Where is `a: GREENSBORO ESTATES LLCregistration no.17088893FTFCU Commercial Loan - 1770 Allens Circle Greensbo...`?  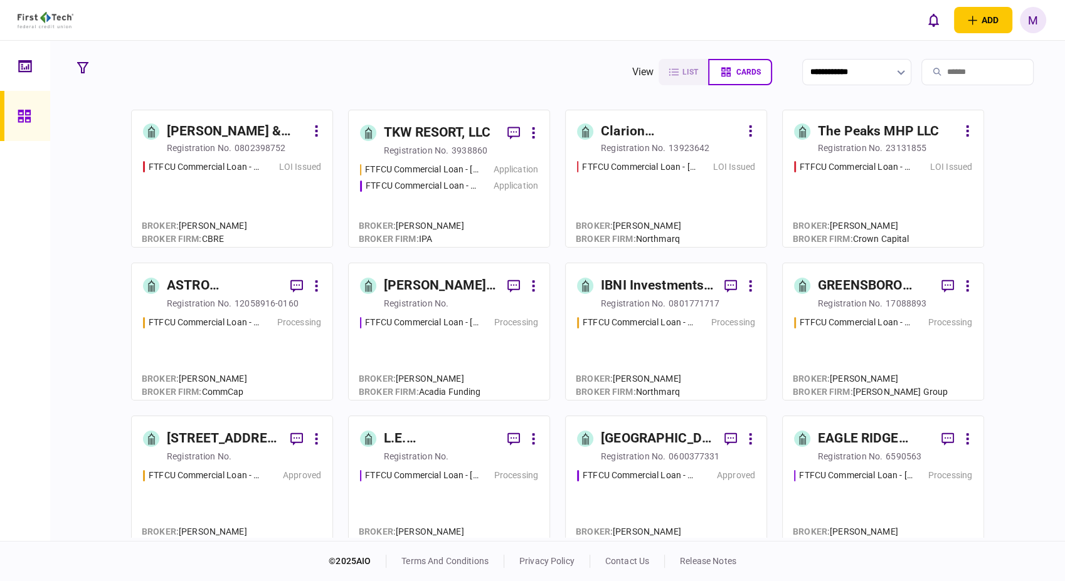
a: GREENSBORO ESTATES LLCregistration no.17088893FTFCU Commercial Loan - 1770 Allens Circle Greensbo... is located at coordinates (883, 332).